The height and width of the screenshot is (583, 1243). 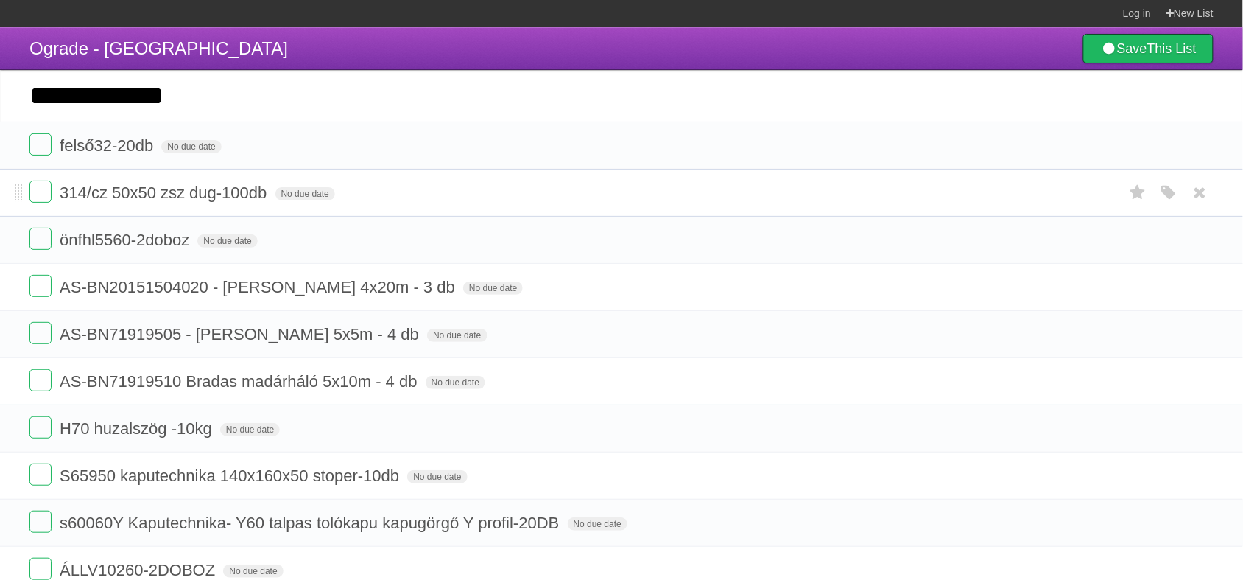 What do you see at coordinates (1148, 49) in the screenshot?
I see `a: SaveThis List` at bounding box center [1148, 49].